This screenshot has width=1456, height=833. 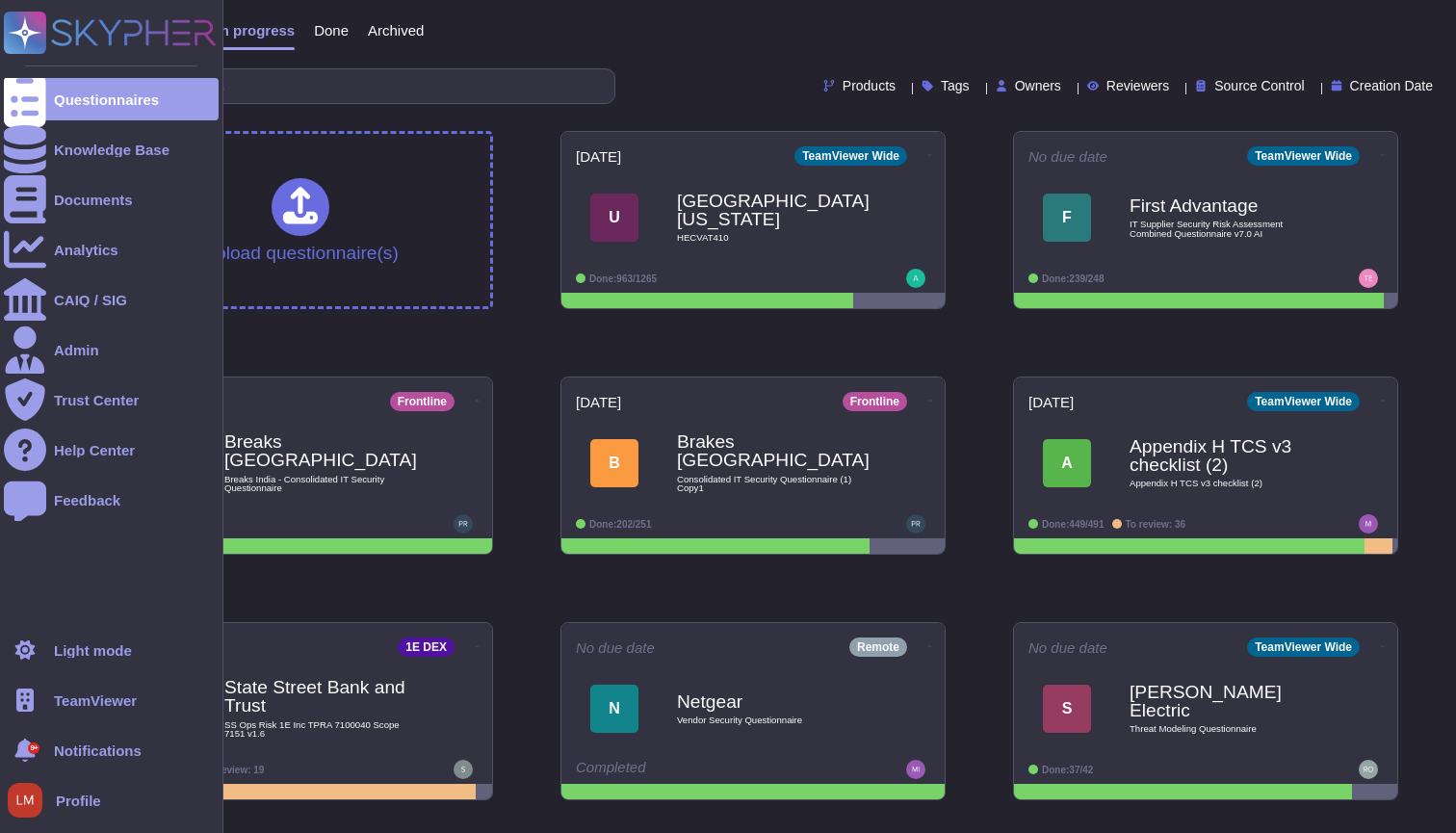 I want to click on span: In progress, so click(x=255, y=30).